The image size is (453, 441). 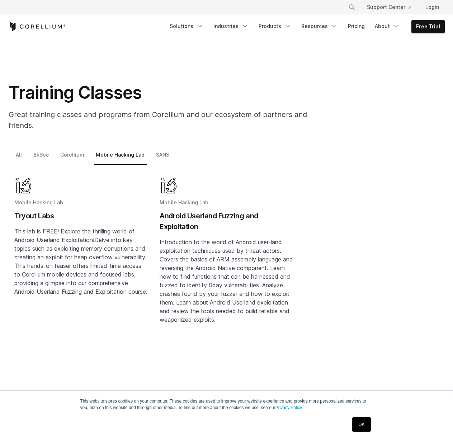 I want to click on h2: Tryout Labs, so click(x=81, y=216).